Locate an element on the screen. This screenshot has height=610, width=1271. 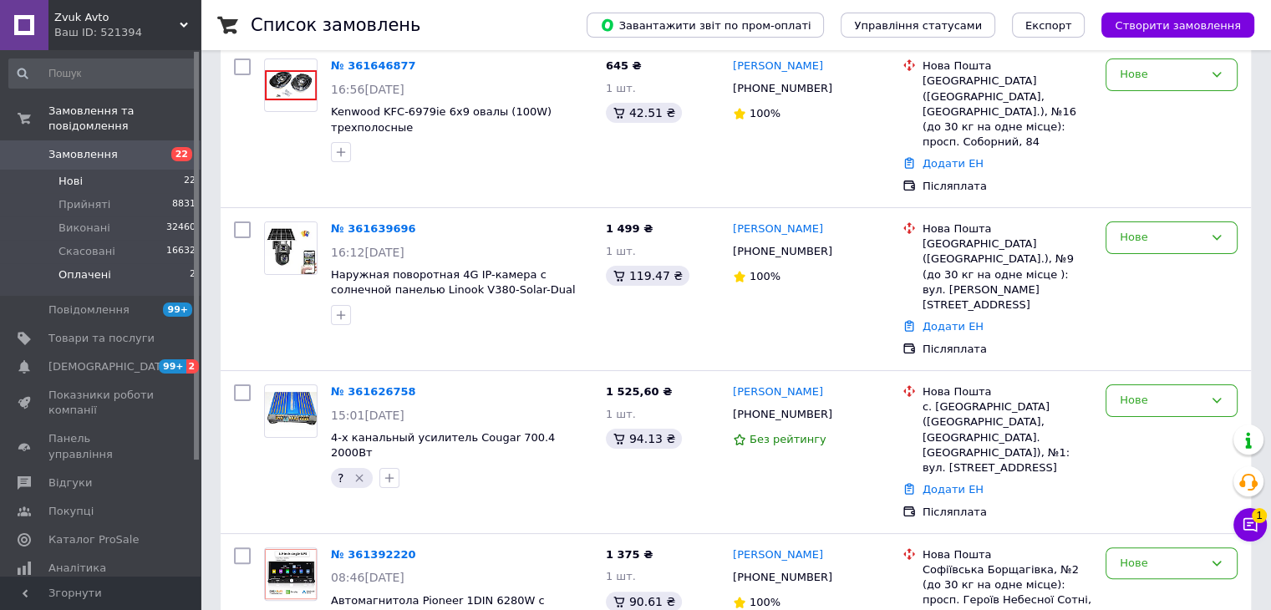
span: Оплачені is located at coordinates (84, 275).